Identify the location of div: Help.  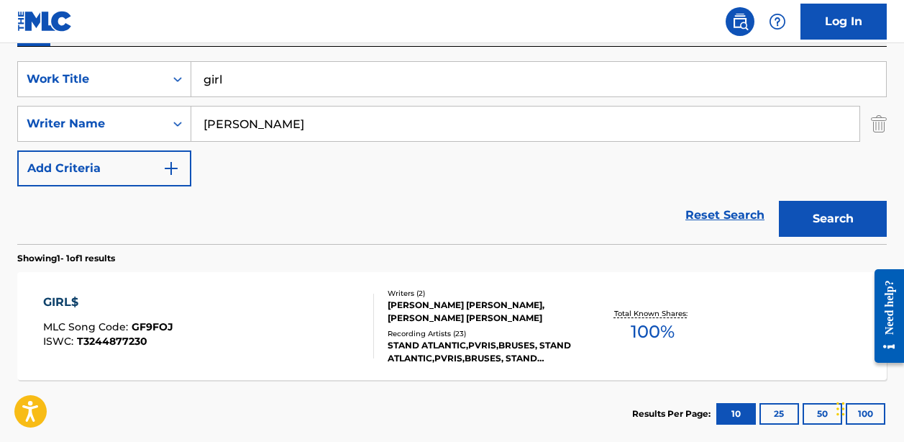
(777, 22).